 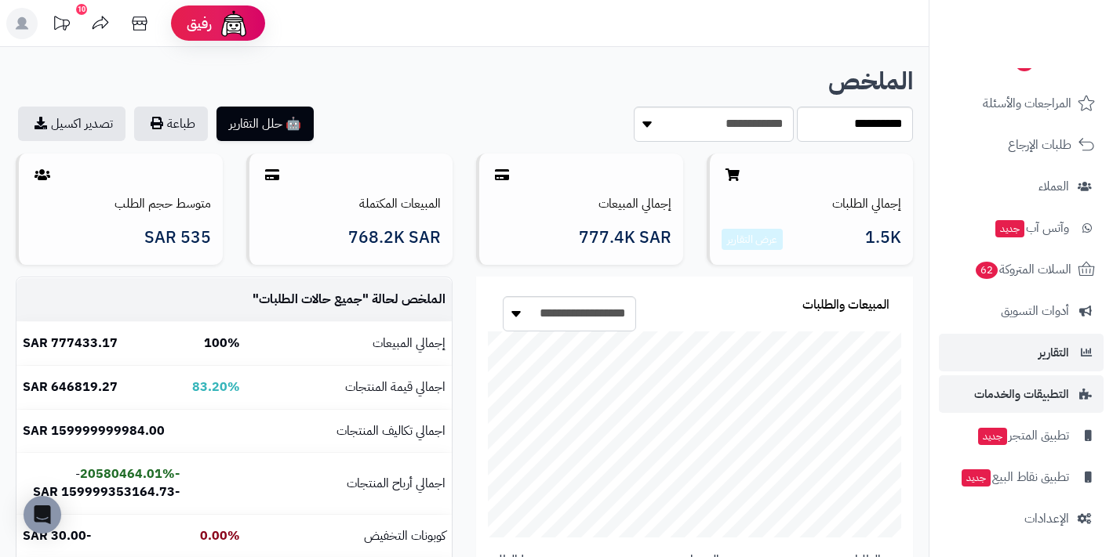 I want to click on td: إجمالي المبيعات, so click(x=349, y=343).